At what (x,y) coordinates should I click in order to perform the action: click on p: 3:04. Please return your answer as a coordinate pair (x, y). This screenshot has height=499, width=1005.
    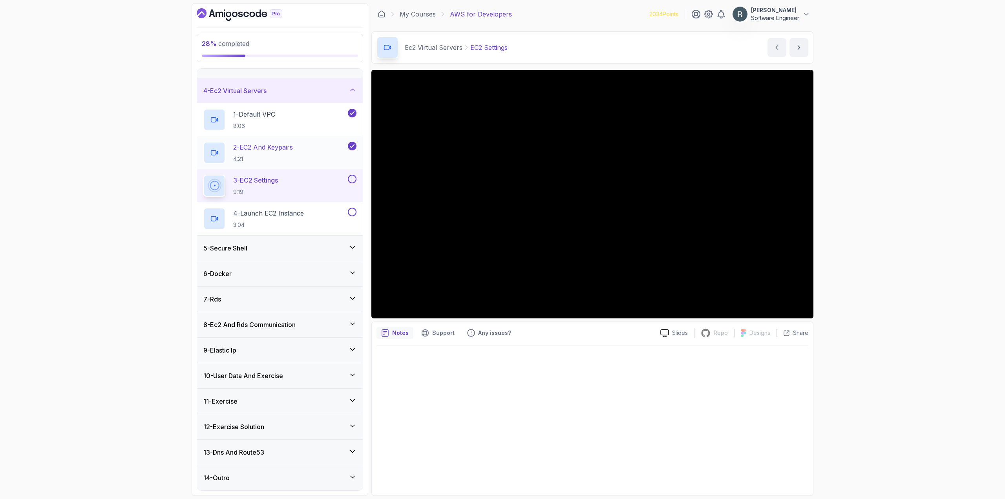
    Looking at the image, I should click on (268, 225).